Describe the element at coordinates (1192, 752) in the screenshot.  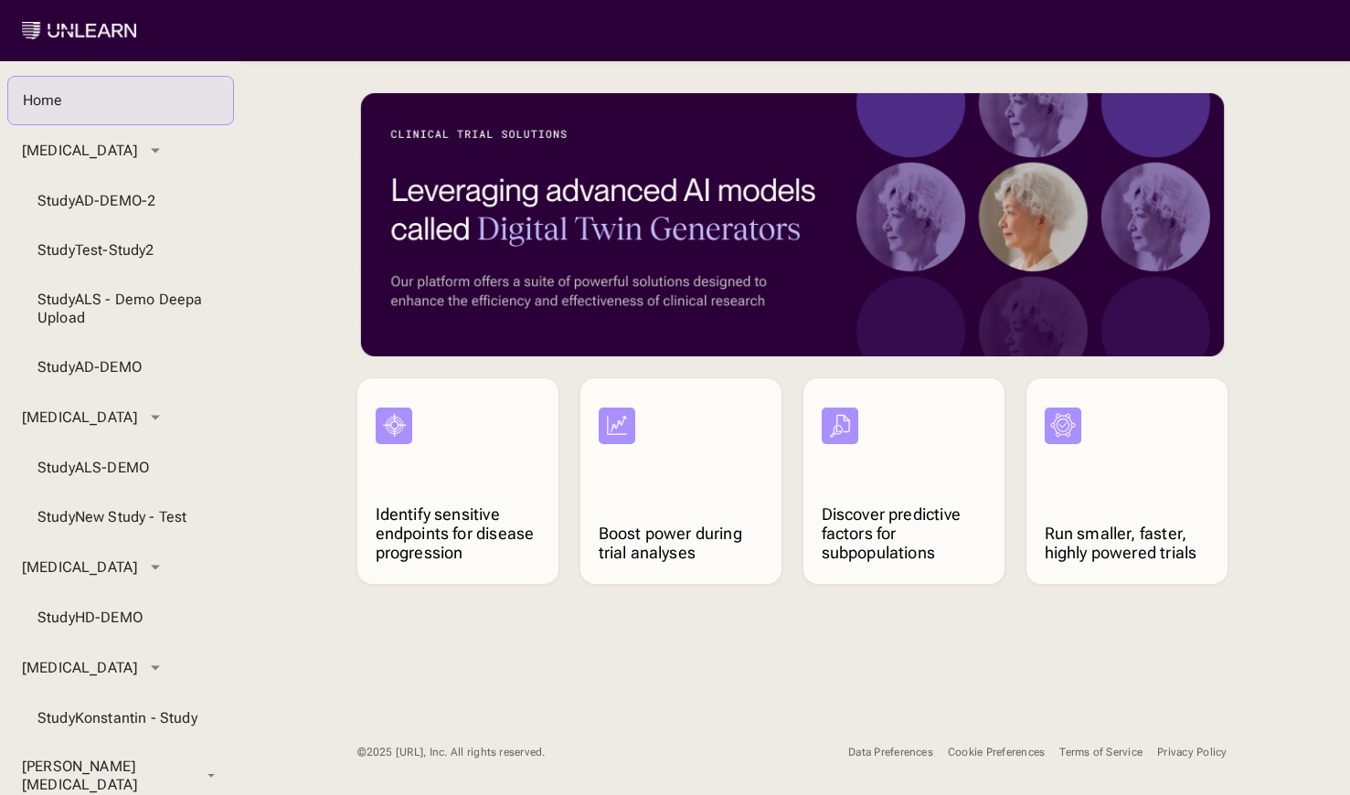
I see `a: Privacy Policy` at that location.